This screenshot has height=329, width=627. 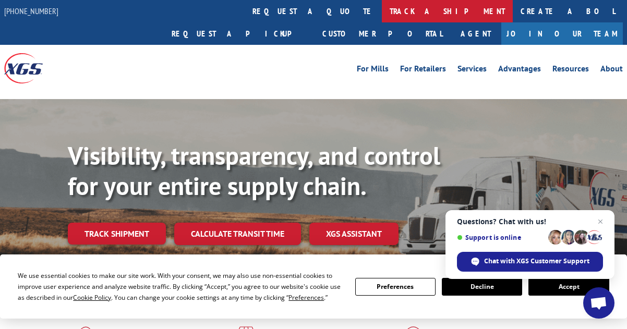 What do you see at coordinates (472, 70) in the screenshot?
I see `a: Services` at bounding box center [472, 70].